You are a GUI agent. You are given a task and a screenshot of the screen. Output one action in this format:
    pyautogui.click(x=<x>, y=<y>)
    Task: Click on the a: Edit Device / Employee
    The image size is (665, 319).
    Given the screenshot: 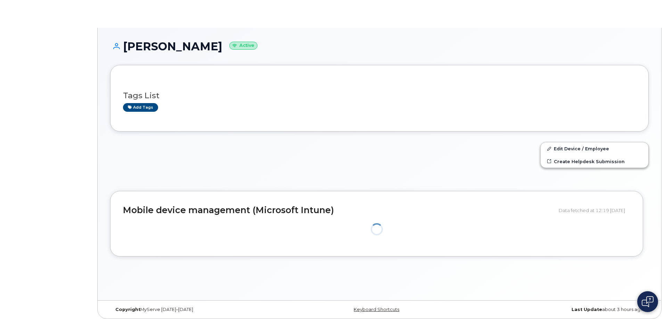 What is the action you would take?
    pyautogui.click(x=595, y=149)
    